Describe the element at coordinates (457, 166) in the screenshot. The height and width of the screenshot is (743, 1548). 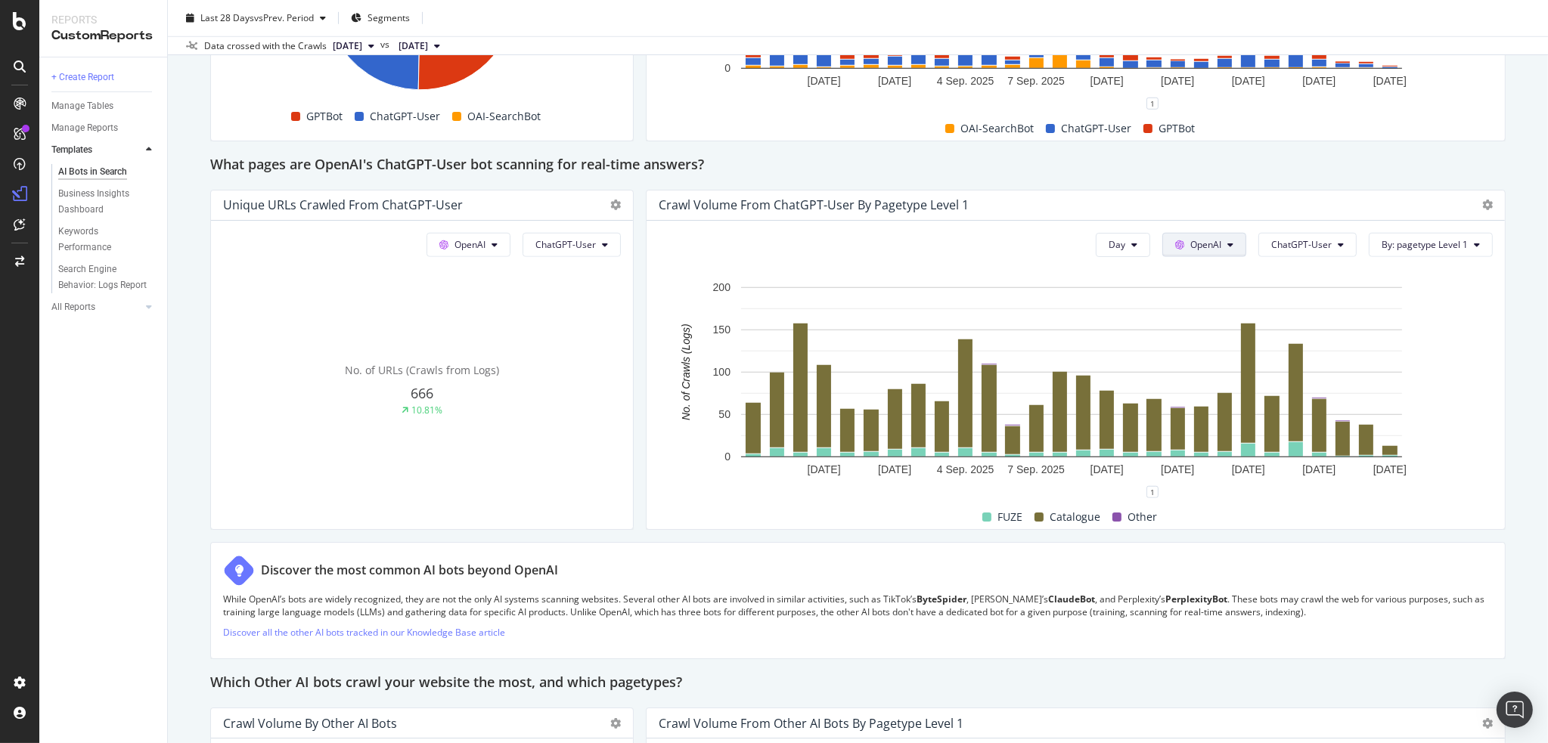
I see `h2: What pages are OpenAI's ChatGPT-User bot scanning for real-time answers?` at that location.